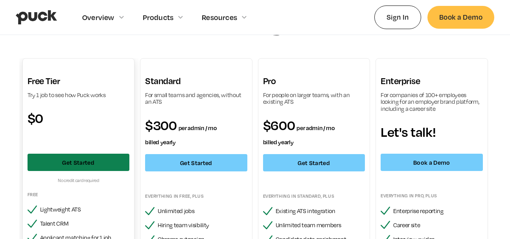 The image size is (510, 239). What do you see at coordinates (203, 225) in the screenshot?
I see `div: Hiring team visibility` at bounding box center [203, 225].